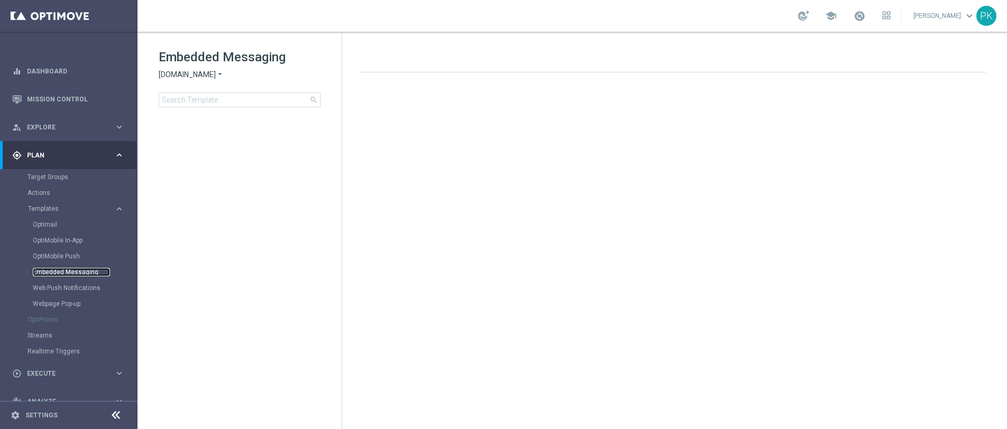 The image size is (1007, 429). Describe the element at coordinates (70, 127) in the screenshot. I see `span: Explore` at that location.